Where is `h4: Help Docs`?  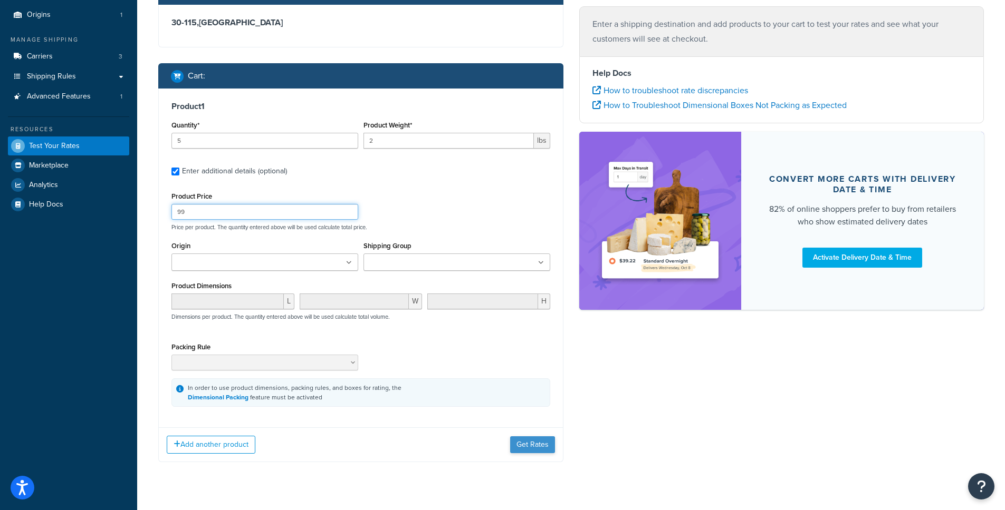
h4: Help Docs is located at coordinates (781, 73).